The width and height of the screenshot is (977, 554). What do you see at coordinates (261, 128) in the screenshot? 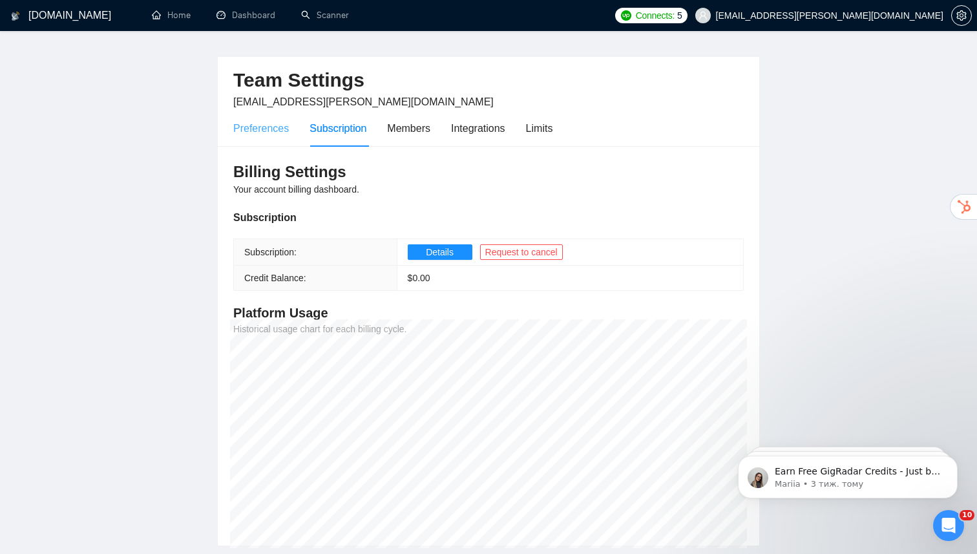
I see `div: Preferences` at bounding box center [261, 128].